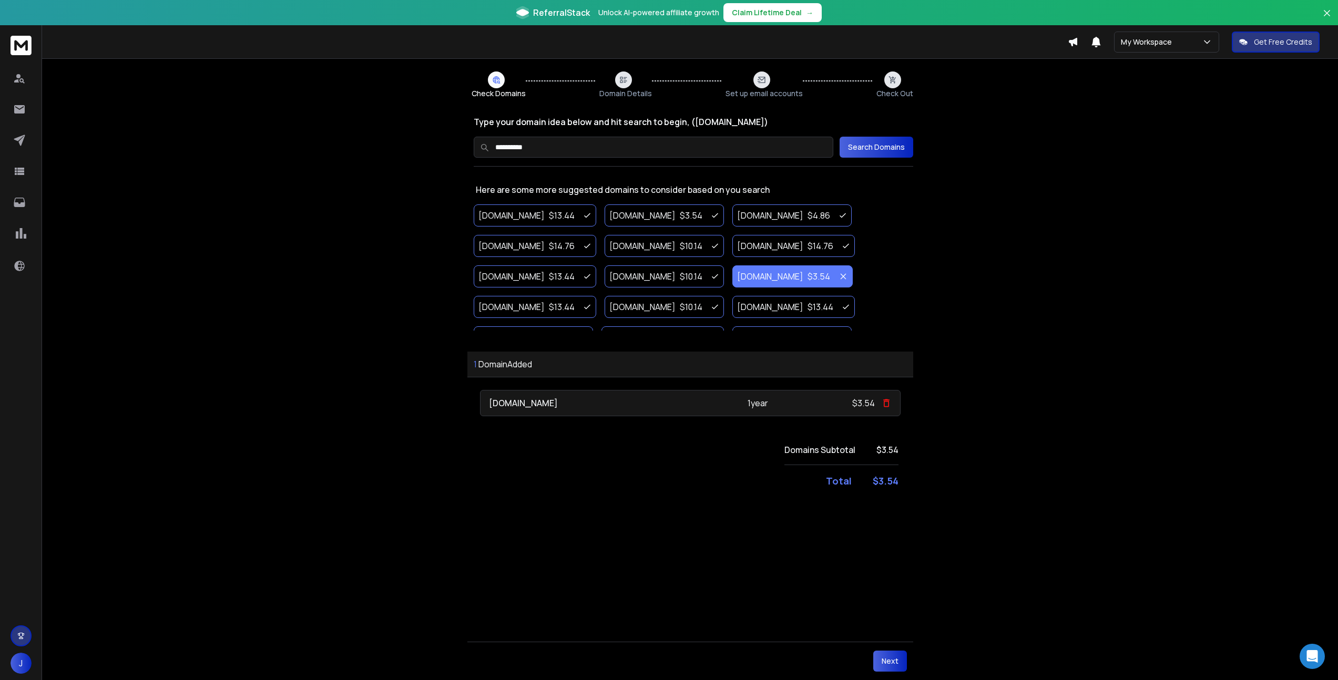 This screenshot has height=680, width=1338. I want to click on span: Check Out, so click(895, 94).